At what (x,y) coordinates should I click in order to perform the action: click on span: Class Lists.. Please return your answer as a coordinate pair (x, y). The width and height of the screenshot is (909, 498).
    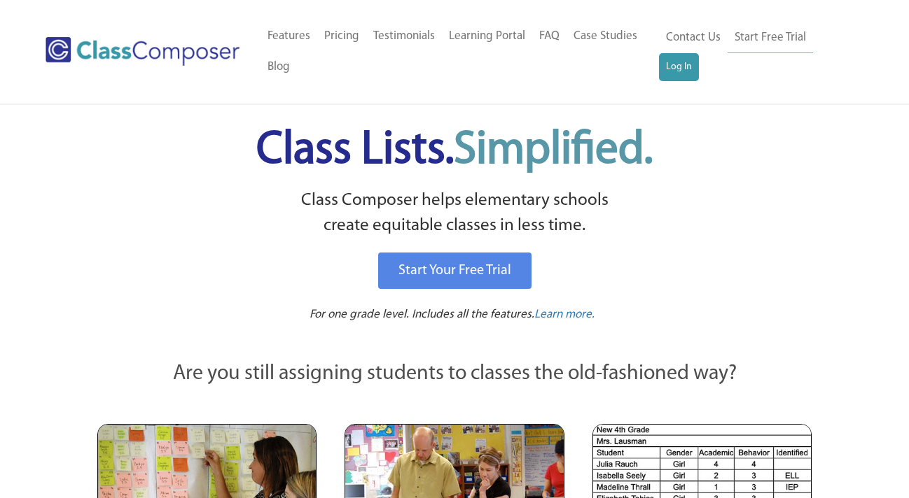
    Looking at the image, I should click on (454, 151).